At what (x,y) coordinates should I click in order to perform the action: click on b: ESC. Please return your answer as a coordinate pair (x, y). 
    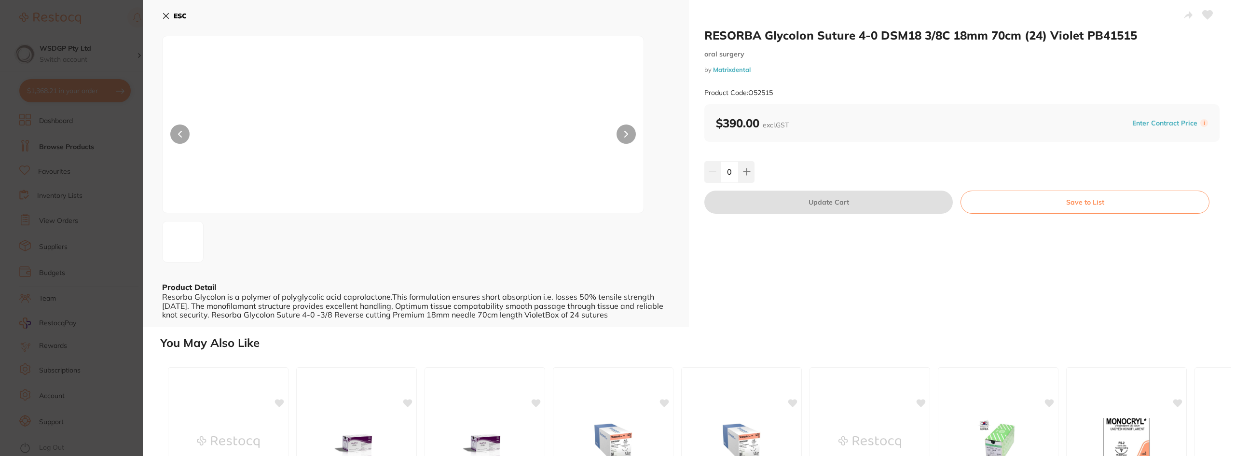
    Looking at the image, I should click on (180, 16).